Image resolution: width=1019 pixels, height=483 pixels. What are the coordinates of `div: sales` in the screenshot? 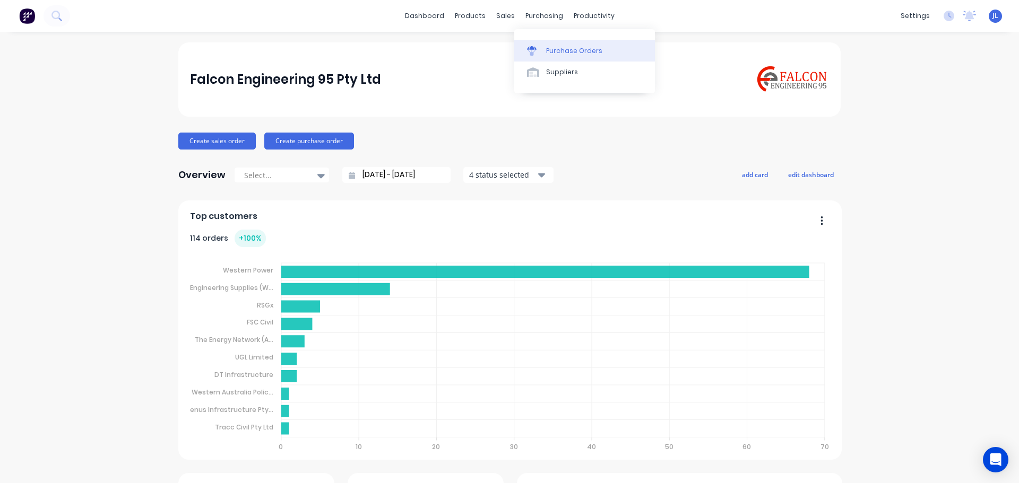 It's located at (505, 16).